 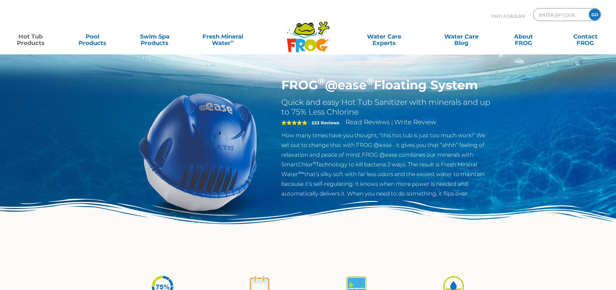 What do you see at coordinates (223, 37) in the screenshot?
I see `a: Fresh MineralWater∞` at bounding box center [223, 37].